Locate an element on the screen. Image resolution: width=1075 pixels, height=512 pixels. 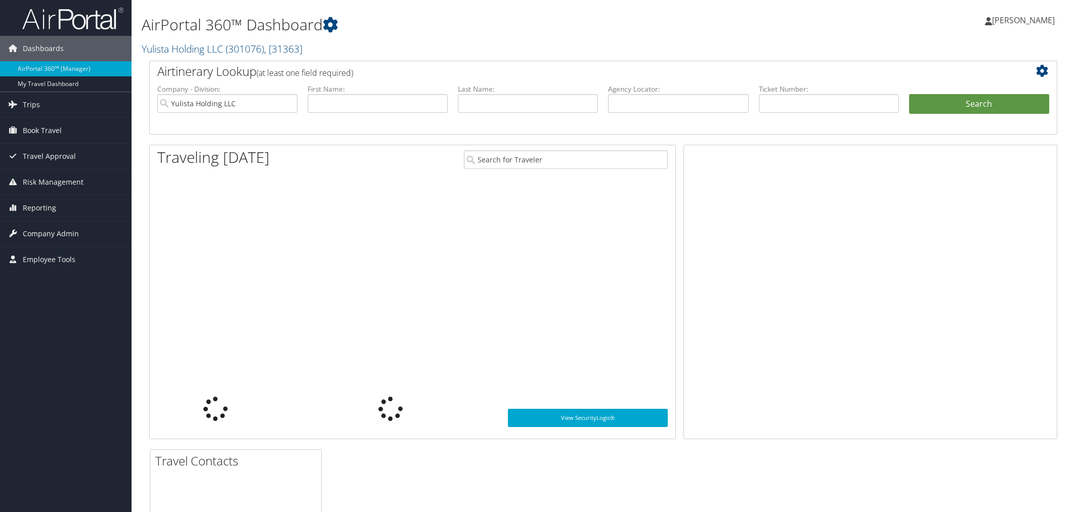
span: Trips is located at coordinates (31, 105).